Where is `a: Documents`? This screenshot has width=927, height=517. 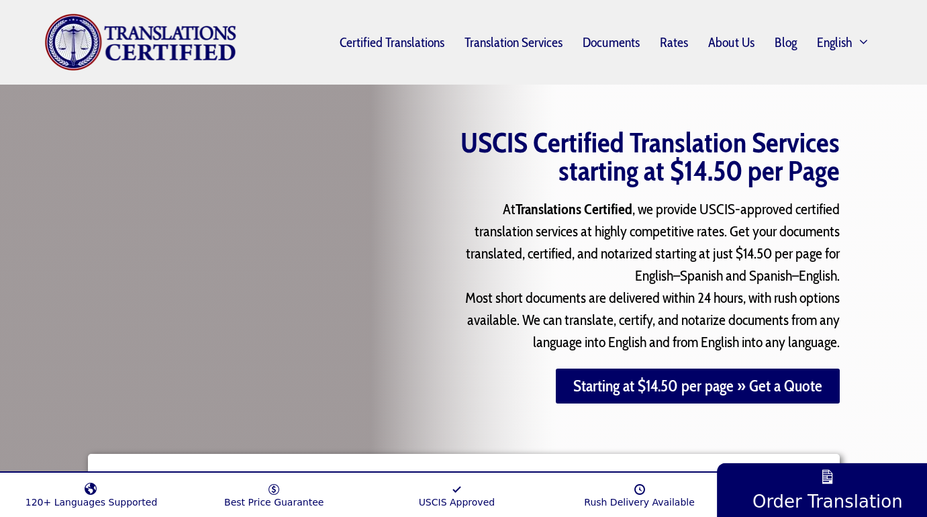
a: Documents is located at coordinates (611, 42).